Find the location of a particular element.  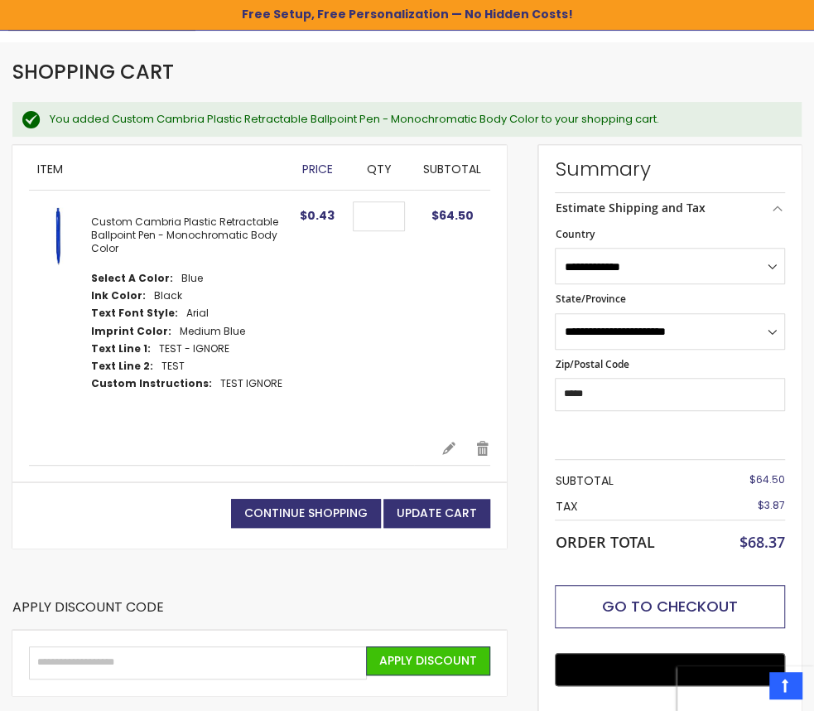

span: Zip/Postal Code is located at coordinates (591, 364).